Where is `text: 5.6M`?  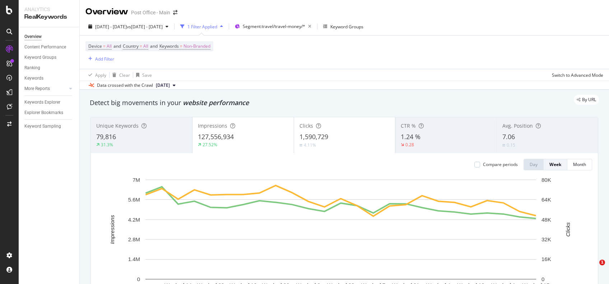 text: 5.6M is located at coordinates (134, 200).